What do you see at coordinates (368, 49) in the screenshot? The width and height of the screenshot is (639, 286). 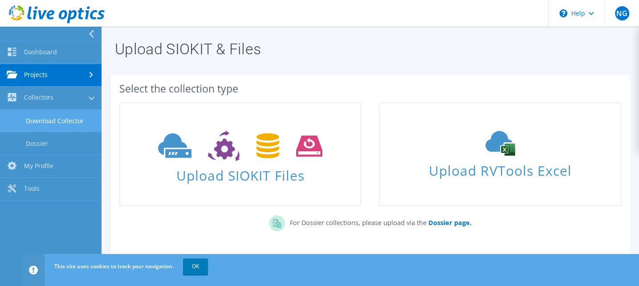 I see `h1: Upload SIOKIT & Files` at bounding box center [368, 49].